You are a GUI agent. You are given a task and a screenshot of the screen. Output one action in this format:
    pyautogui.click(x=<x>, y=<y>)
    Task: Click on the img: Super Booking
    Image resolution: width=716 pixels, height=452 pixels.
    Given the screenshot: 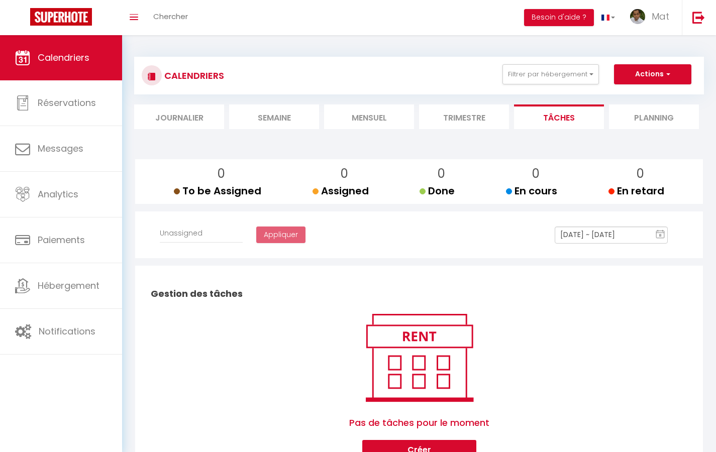 What is the action you would take?
    pyautogui.click(x=61, y=17)
    